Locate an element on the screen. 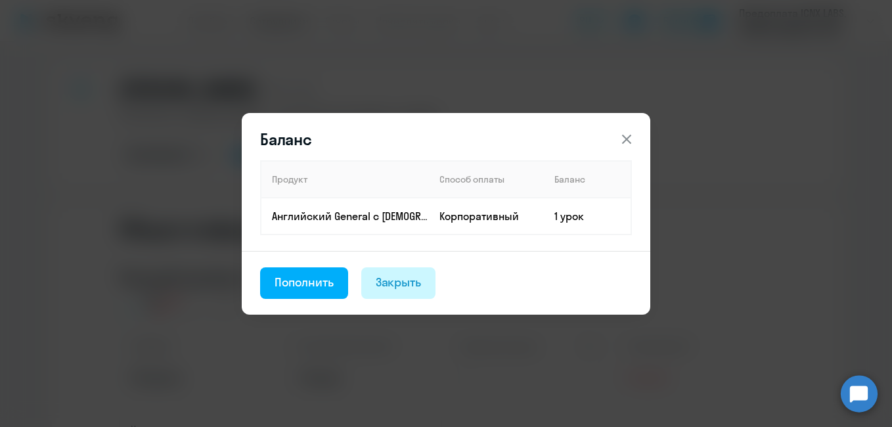 This screenshot has height=427, width=892. div: Пополнить is located at coordinates (304, 283).